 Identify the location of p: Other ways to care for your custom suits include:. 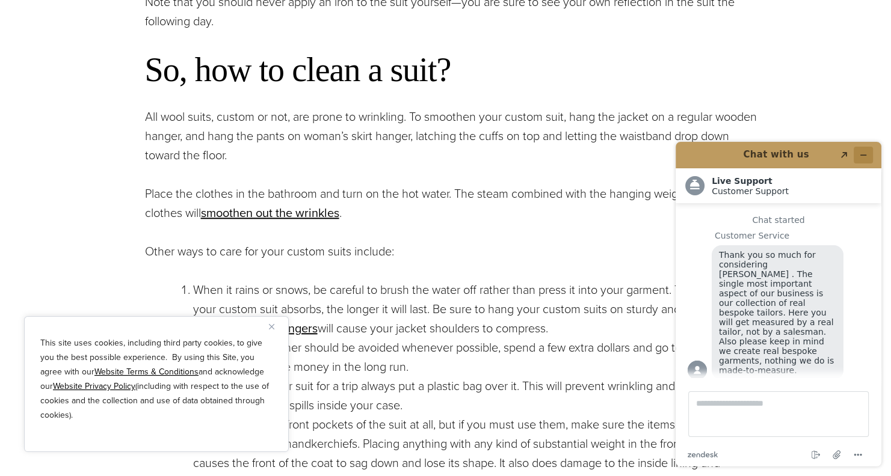
(452, 251).